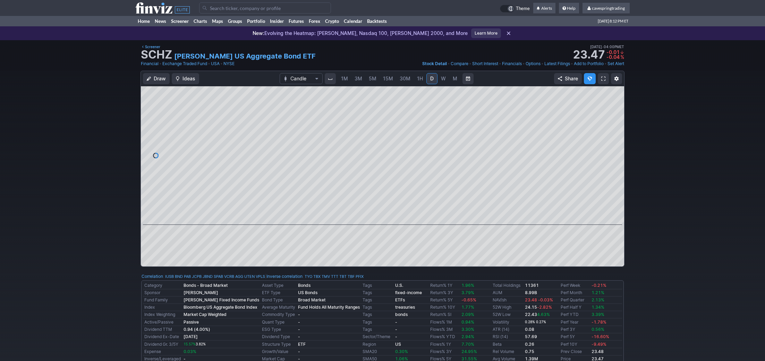  What do you see at coordinates (467, 315) in the screenshot?
I see `span: 2.09%` at bounding box center [467, 315].